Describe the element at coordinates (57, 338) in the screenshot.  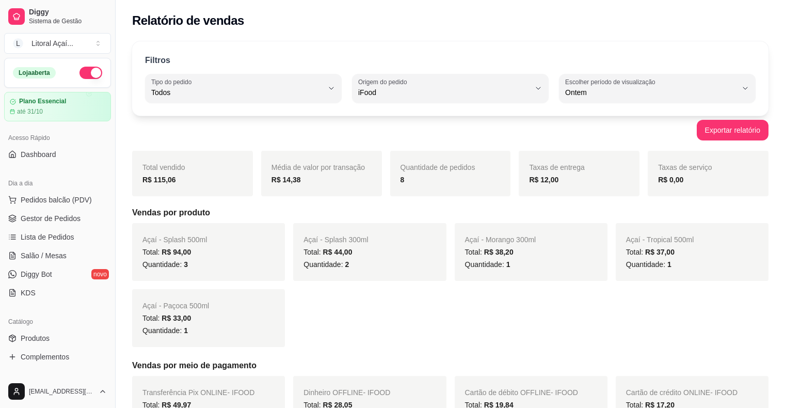
I see `a: Produtos` at that location.